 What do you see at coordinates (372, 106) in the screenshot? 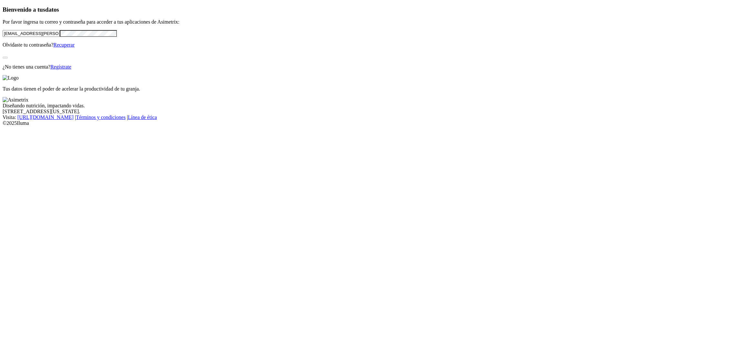
I see `div: Diseñando nutrición, impactando vidas.` at bounding box center [372, 106].